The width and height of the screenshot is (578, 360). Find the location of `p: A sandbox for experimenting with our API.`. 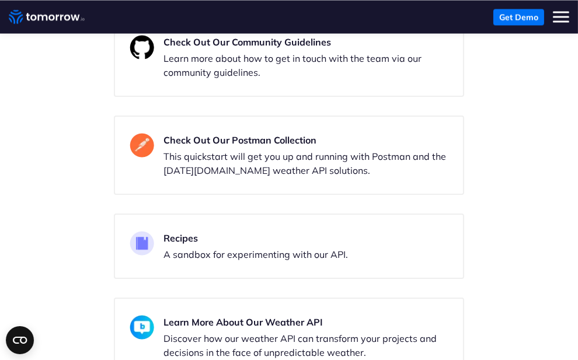

p: A sandbox for experimenting with our API. is located at coordinates (256, 254).